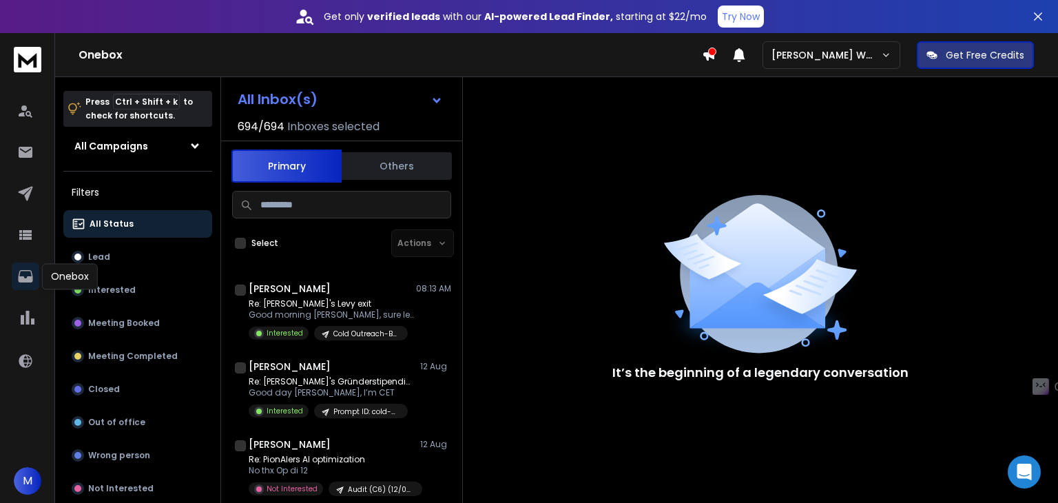 The height and width of the screenshot is (503, 1058). I want to click on img: logo, so click(28, 59).